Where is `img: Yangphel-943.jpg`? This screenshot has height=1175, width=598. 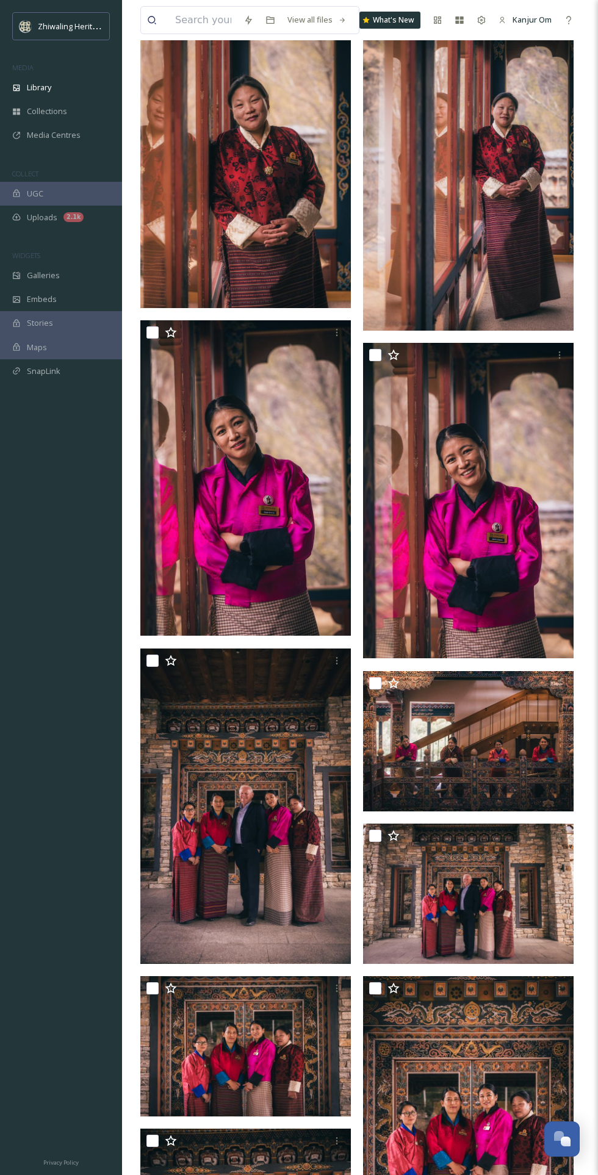
img: Yangphel-943.jpg is located at coordinates (245, 478).